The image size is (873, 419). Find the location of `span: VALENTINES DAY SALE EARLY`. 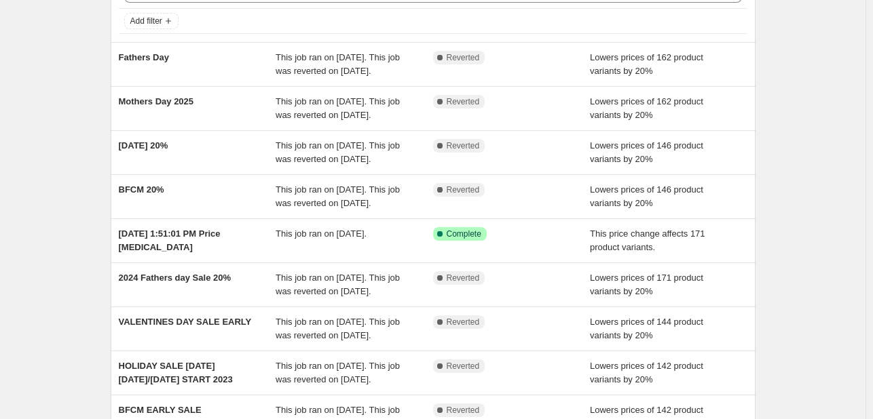

span: VALENTINES DAY SALE EARLY is located at coordinates (185, 322).